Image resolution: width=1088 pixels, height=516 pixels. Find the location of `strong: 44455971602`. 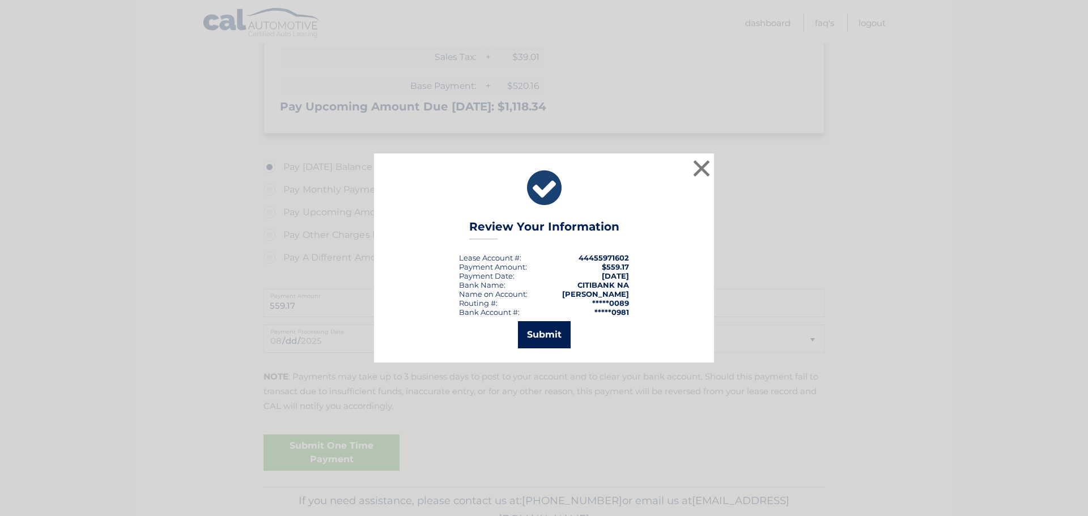

strong: 44455971602 is located at coordinates (603, 258).